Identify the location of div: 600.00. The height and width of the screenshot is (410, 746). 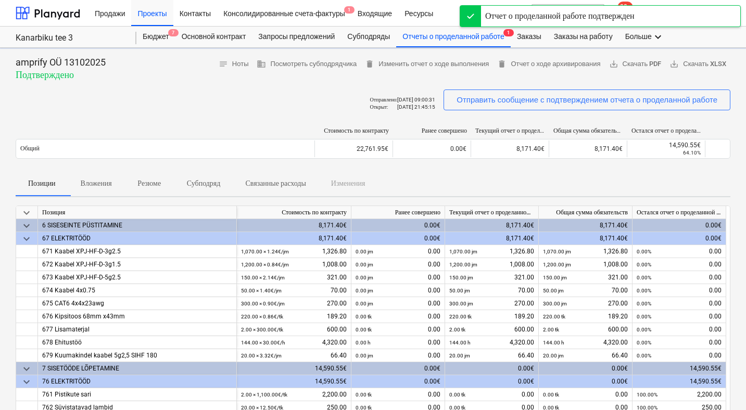
(585, 329).